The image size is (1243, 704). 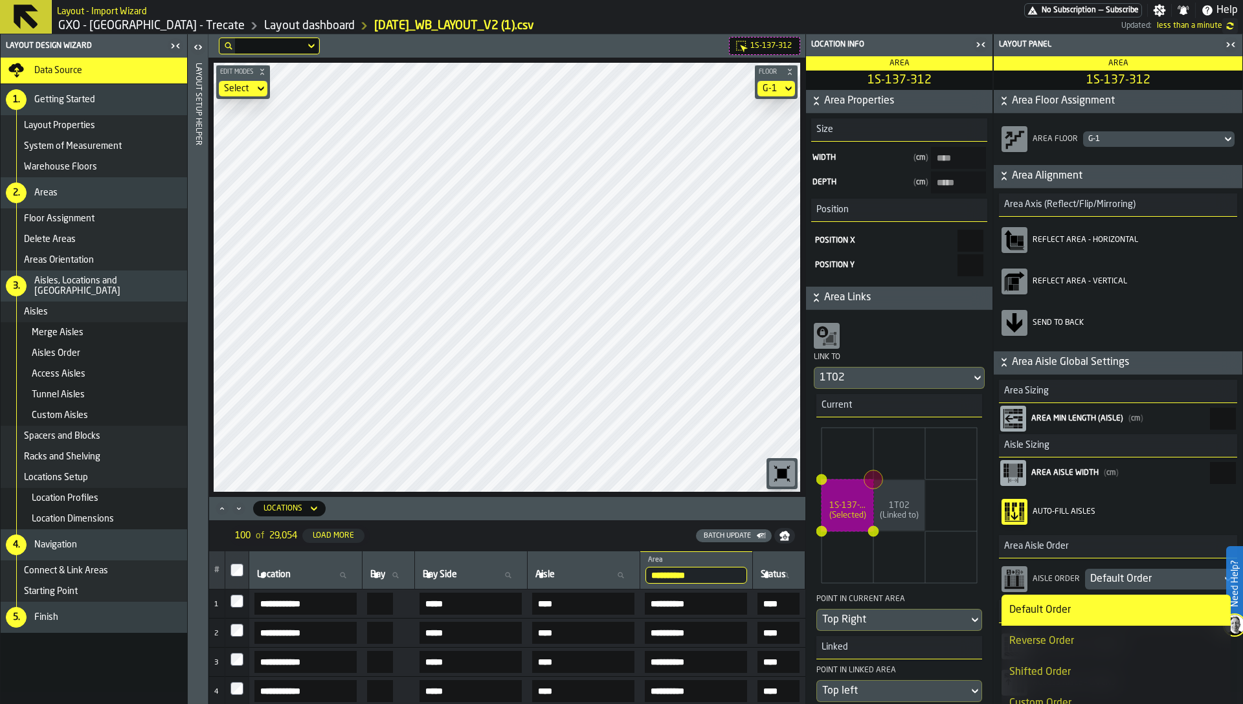 What do you see at coordinates (62, 457) in the screenshot?
I see `span: Racks and Shelving` at bounding box center [62, 457].